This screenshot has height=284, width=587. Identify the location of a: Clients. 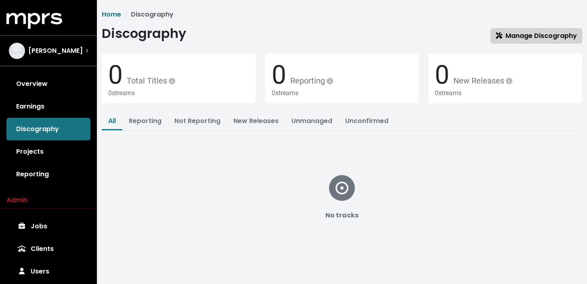
(48, 249).